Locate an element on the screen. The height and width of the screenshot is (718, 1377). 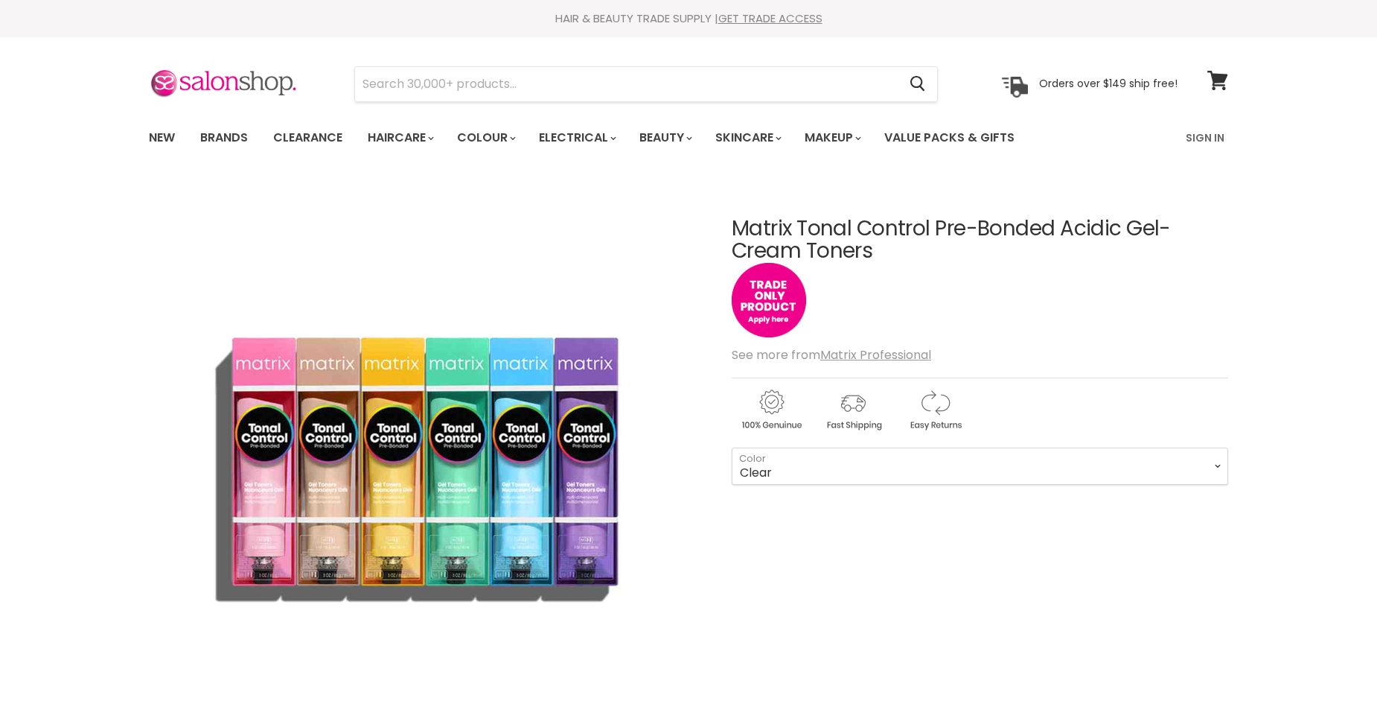
span: See more from is located at coordinates (832, 354).